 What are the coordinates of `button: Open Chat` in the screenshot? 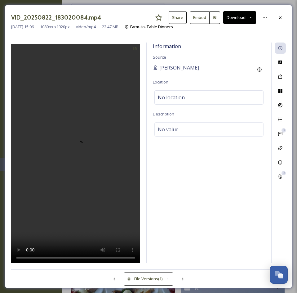 It's located at (279, 275).